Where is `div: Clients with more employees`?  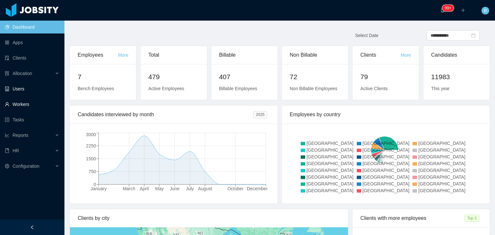 div: Clients with more employees is located at coordinates (412, 219).